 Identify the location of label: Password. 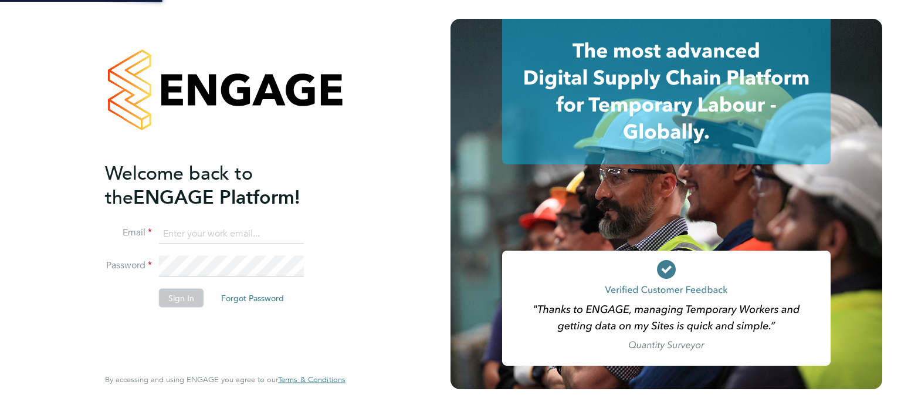
(128, 265).